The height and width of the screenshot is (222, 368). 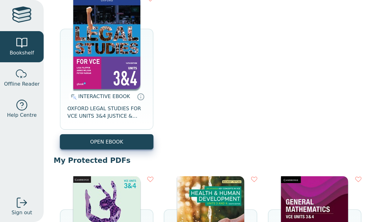 I want to click on span: Bookshelf, so click(x=22, y=53).